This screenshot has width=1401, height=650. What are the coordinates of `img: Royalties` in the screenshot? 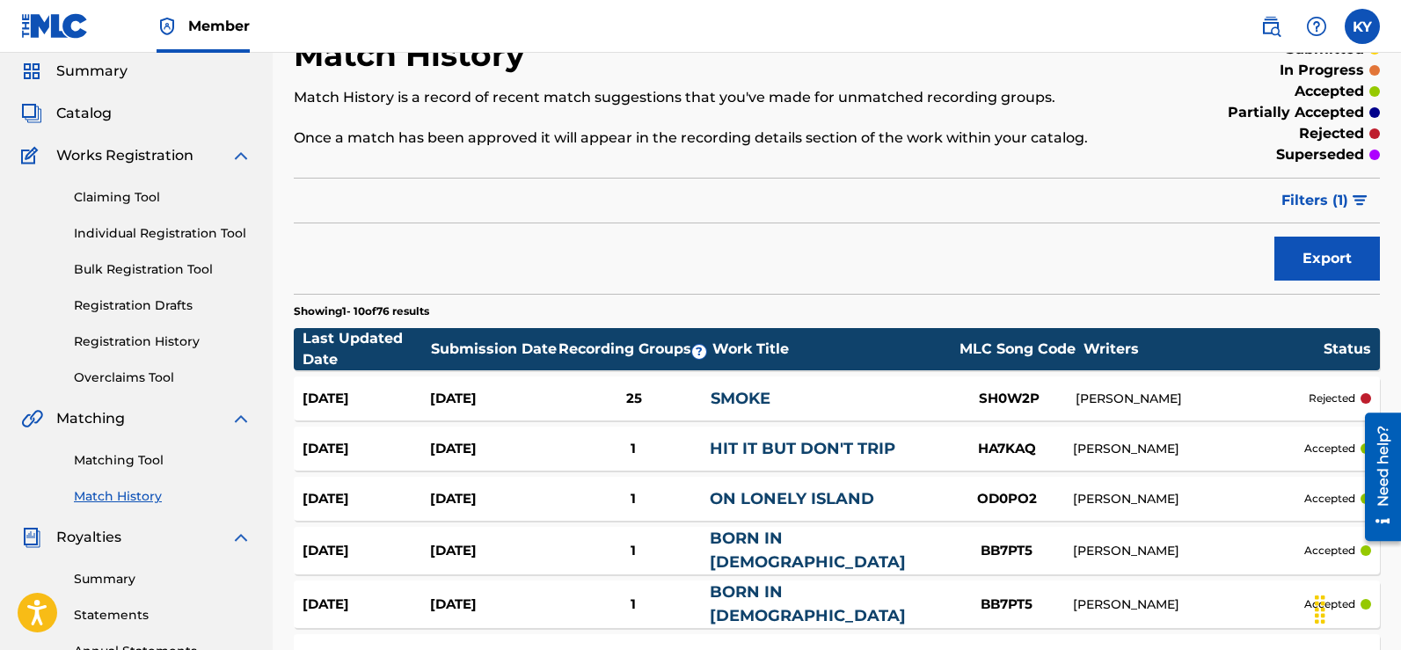 It's located at (32, 537).